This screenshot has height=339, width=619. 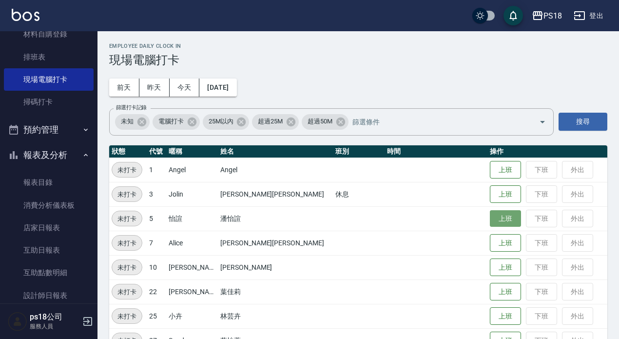 I want to click on td: 5, so click(x=156, y=218).